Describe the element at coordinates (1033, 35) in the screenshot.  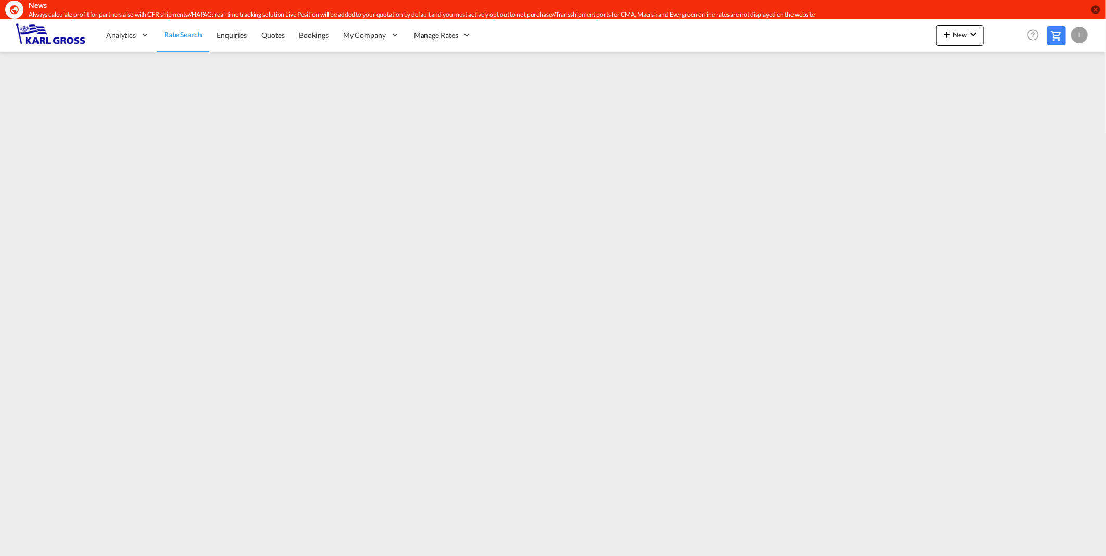
I see `span: Help` at that location.